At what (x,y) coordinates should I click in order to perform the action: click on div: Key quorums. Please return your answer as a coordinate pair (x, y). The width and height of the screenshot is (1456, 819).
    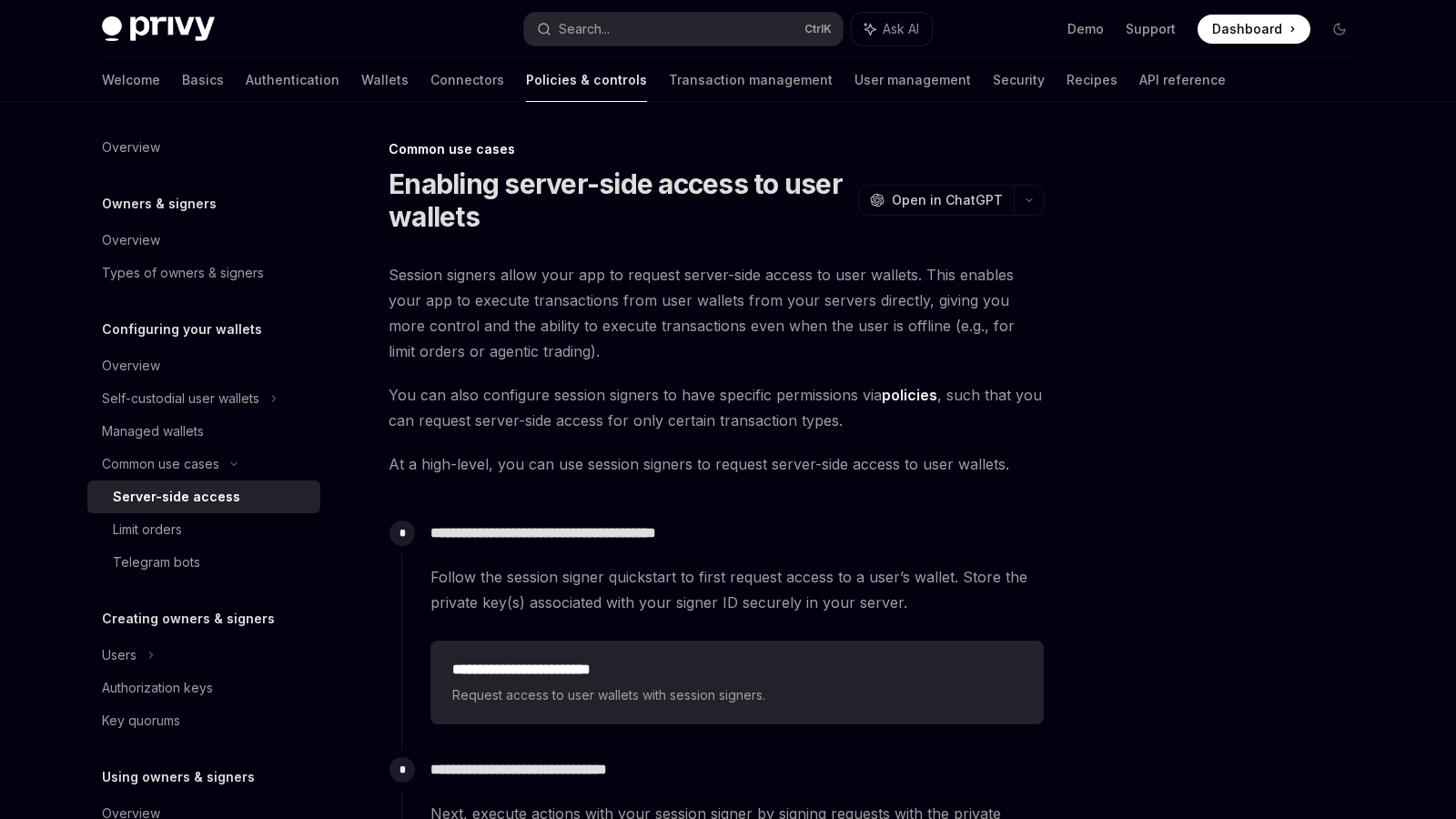
    Looking at the image, I should click on (141, 721).